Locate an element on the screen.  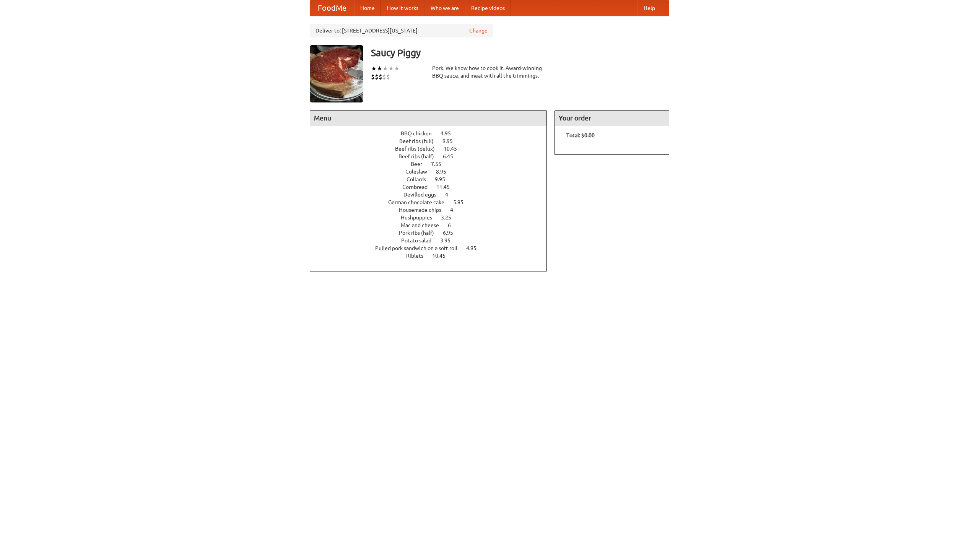
span: Devilled eggs is located at coordinates (424, 195).